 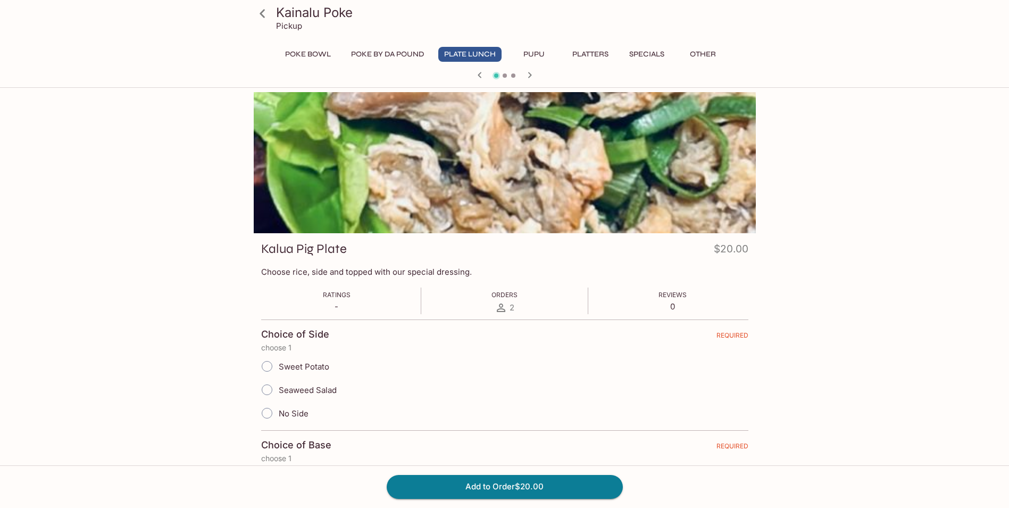 I want to click on span: Reviews, so click(x=673, y=294).